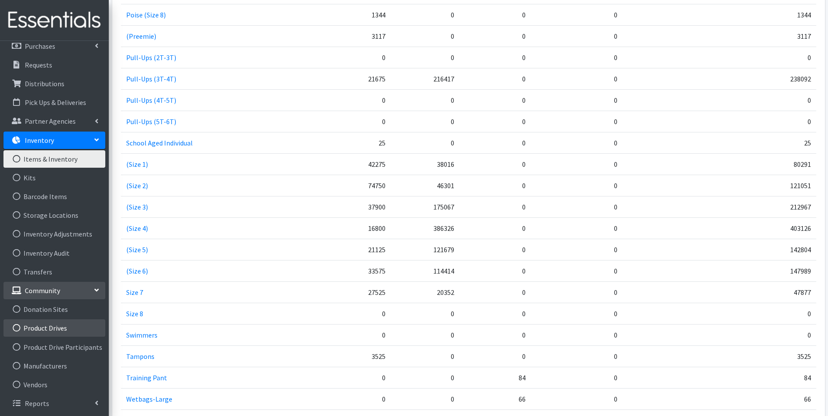  Describe the element at coordinates (425, 292) in the screenshot. I see `td: 20352` at that location.